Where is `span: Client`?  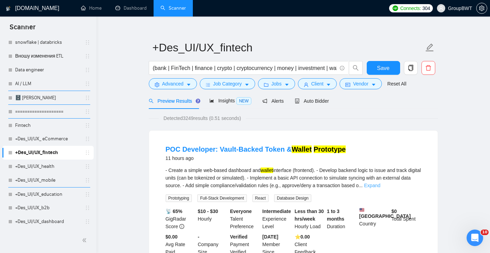
span: Client is located at coordinates (318, 84).